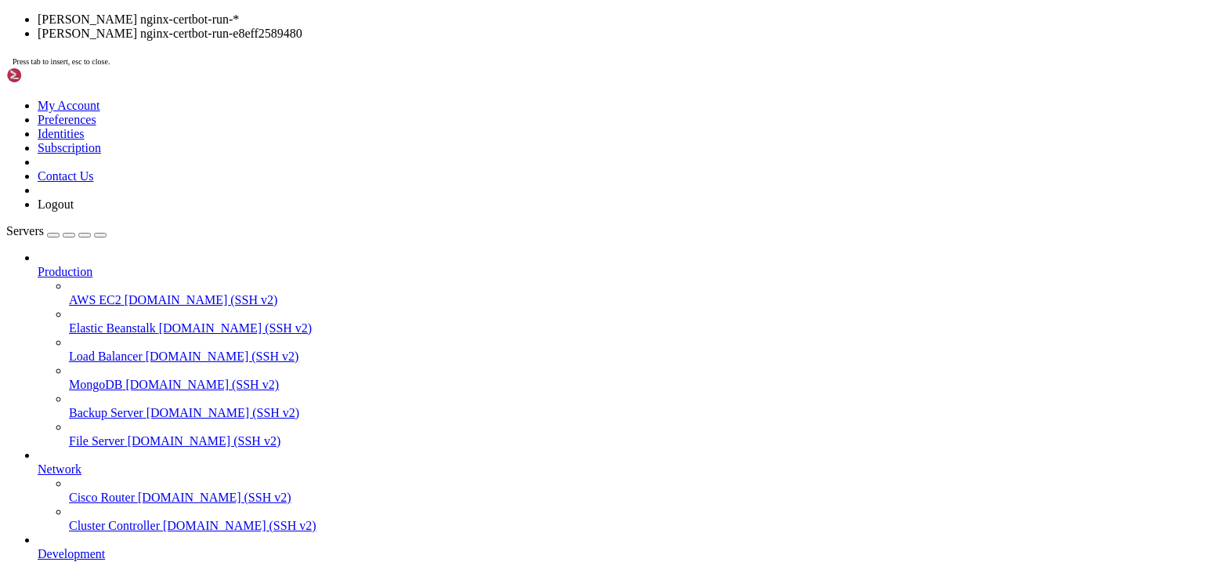 Image resolution: width=1215 pixels, height=562 pixels. I want to click on span: Production, so click(65, 271).